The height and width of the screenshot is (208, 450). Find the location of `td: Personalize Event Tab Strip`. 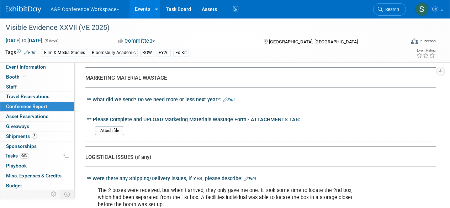

td: Personalize Event Tab Strip is located at coordinates (54, 194).